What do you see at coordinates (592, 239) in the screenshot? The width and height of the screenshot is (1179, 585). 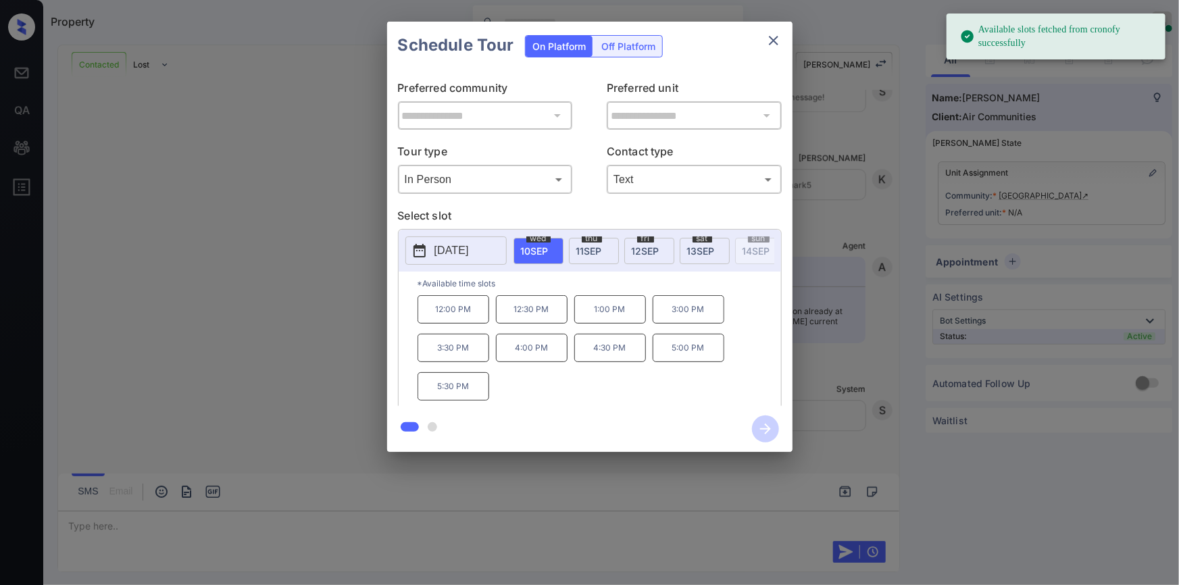 I see `span: thu` at bounding box center [592, 239].